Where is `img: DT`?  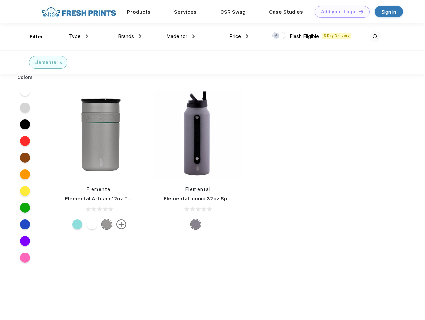
img: DT is located at coordinates (361, 11).